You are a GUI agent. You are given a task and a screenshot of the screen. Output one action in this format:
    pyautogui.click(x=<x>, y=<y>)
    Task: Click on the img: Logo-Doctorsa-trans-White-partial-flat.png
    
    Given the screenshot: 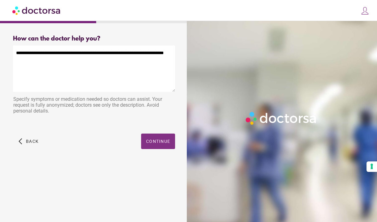 What is the action you would take?
    pyautogui.click(x=282, y=118)
    